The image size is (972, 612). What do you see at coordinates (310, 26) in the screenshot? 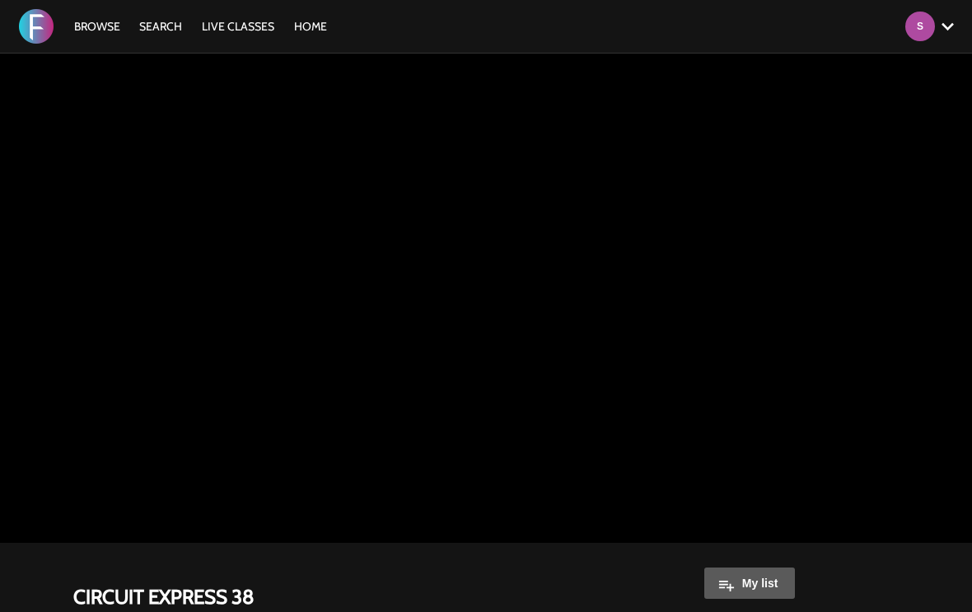
I see `a: HOME` at bounding box center [310, 26].